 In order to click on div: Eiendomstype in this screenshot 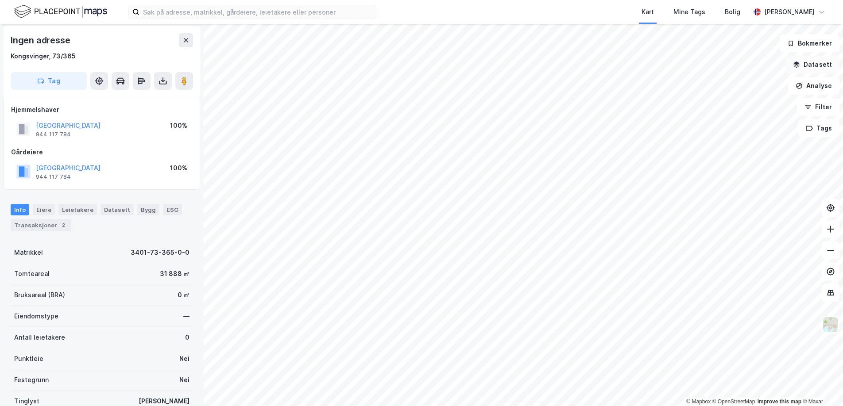, I will do `click(36, 317)`.